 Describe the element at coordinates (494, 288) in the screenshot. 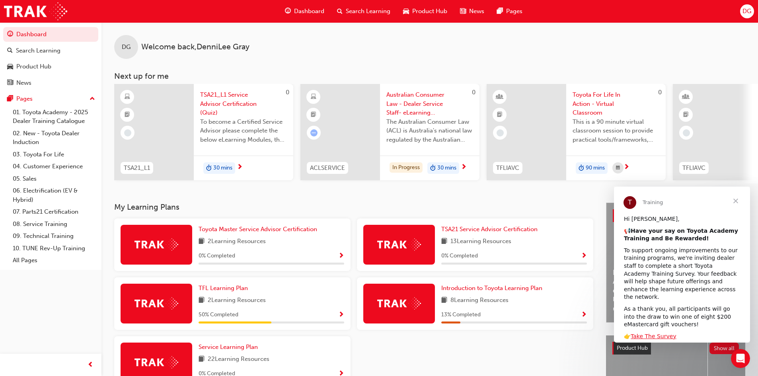

I see `a: Introduction to Toyota Learning Plan` at that location.